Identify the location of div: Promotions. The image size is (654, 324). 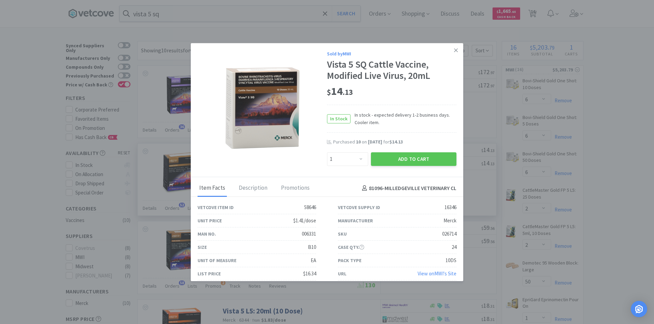
(295, 189).